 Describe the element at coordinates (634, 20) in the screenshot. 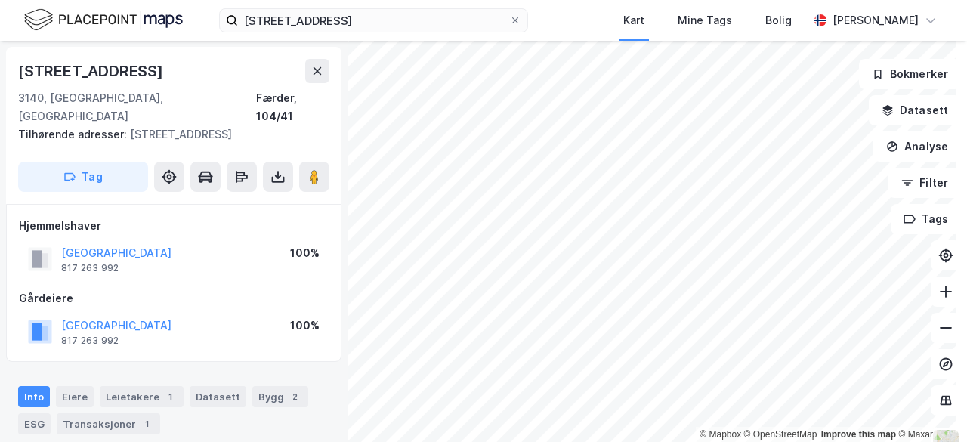

I see `div: Kart` at that location.